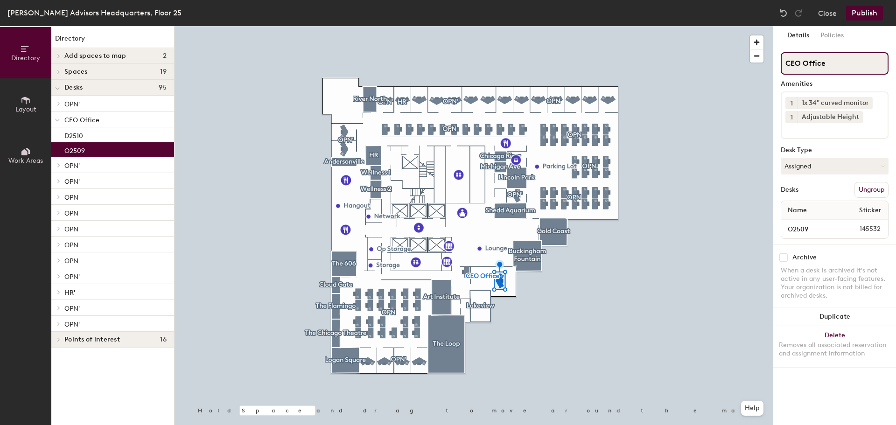 The height and width of the screenshot is (425, 896). Describe the element at coordinates (95, 56) in the screenshot. I see `span: Add spaces to map` at that location.